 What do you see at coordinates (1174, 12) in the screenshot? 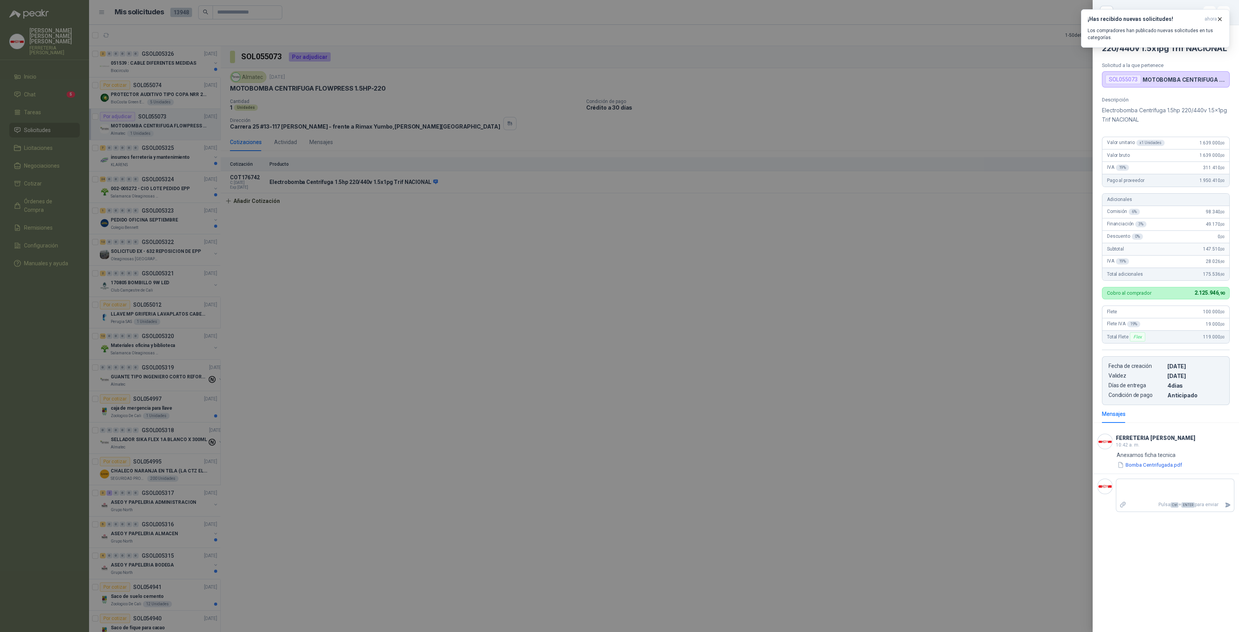
I see `div: COT176742` at bounding box center [1174, 12].